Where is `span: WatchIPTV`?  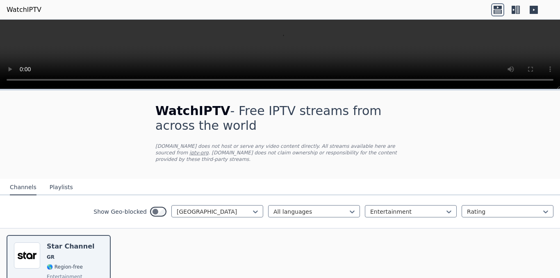 span: WatchIPTV is located at coordinates (193, 111).